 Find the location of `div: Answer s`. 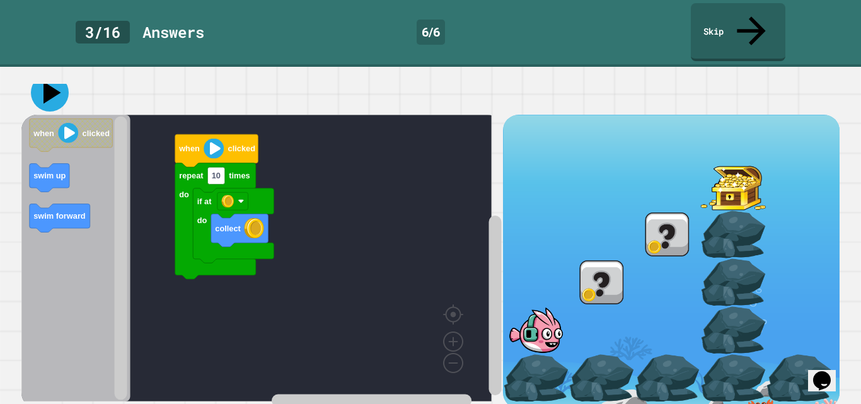

div: Answer s is located at coordinates (173, 32).